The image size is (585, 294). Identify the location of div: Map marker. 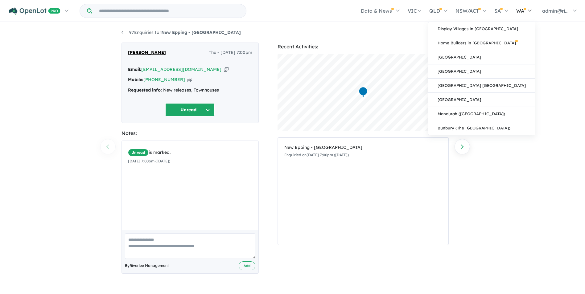
(363, 92).